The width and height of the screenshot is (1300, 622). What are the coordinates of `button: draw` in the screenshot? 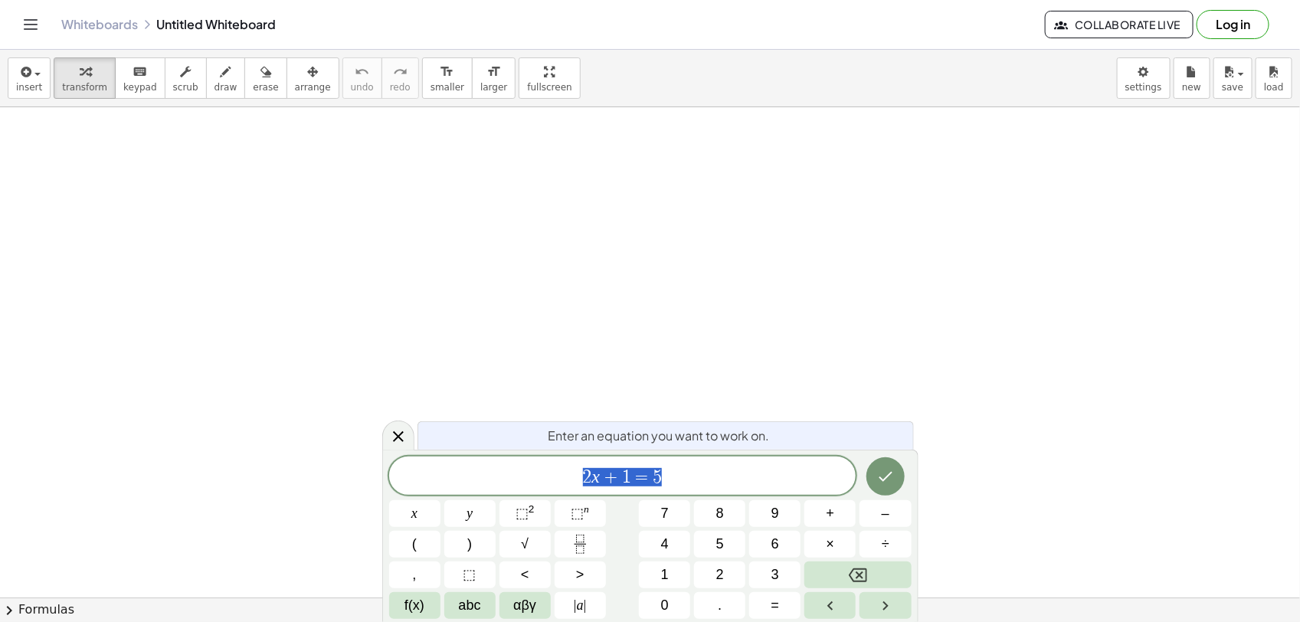 It's located at (226, 78).